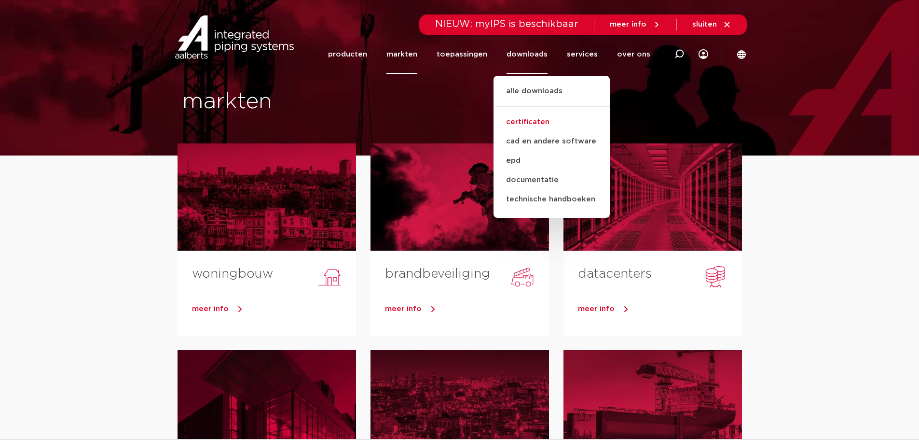 The image size is (919, 440). Describe the element at coordinates (704, 54) in the screenshot. I see `div: my IPS` at that location.